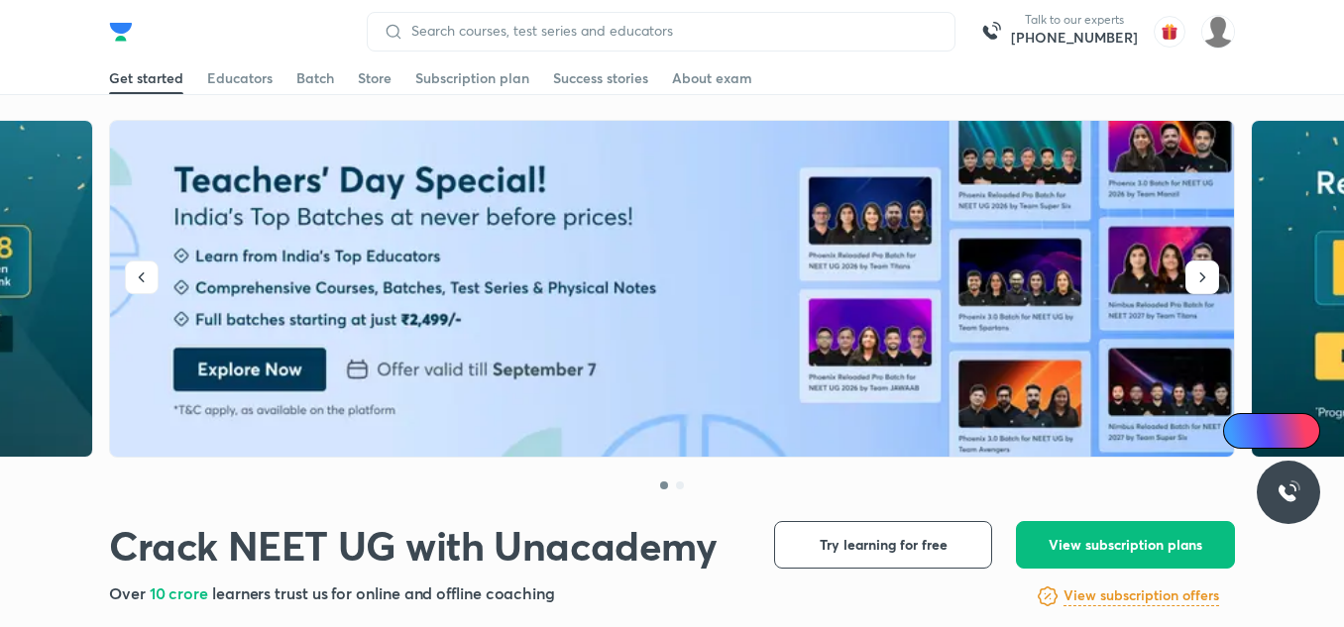 The image size is (1344, 627). I want to click on div: About exam, so click(712, 78).